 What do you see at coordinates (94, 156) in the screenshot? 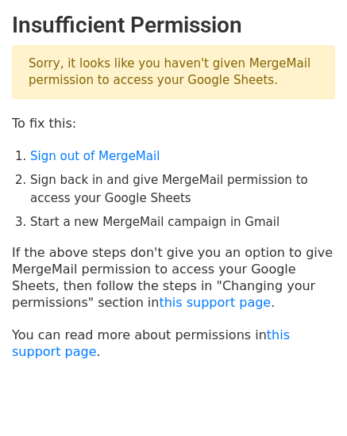
I see `a: Sign out of MergeMail` at bounding box center [94, 156].